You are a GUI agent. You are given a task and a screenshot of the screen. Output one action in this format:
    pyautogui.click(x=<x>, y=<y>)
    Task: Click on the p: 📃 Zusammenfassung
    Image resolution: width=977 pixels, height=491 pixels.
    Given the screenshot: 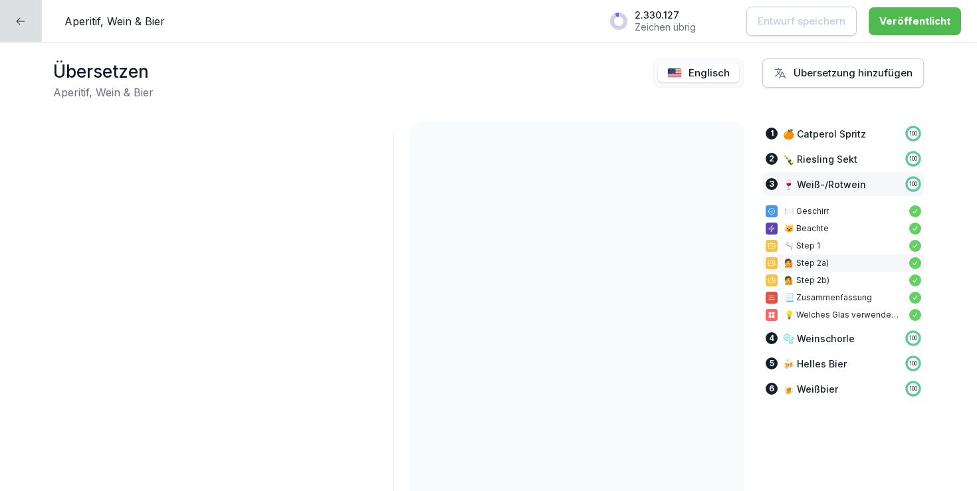 What is the action you would take?
    pyautogui.click(x=844, y=298)
    